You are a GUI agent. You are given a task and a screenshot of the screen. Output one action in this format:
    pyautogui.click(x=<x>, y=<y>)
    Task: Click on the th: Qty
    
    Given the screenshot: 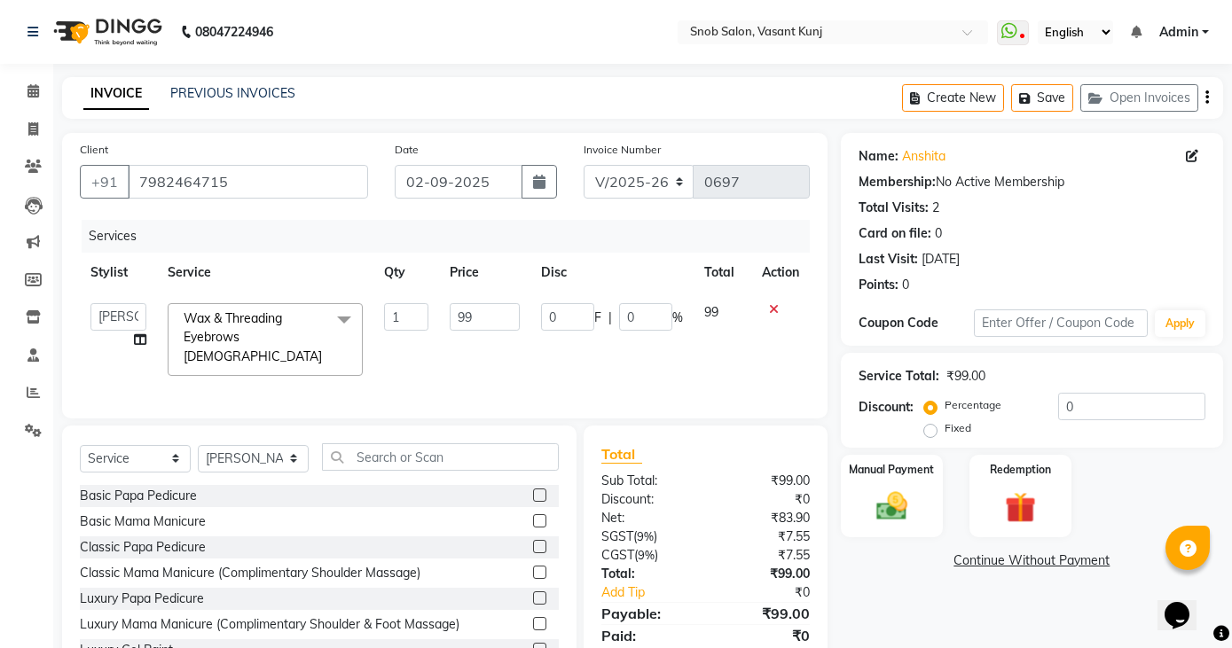 What is the action you would take?
    pyautogui.click(x=406, y=272)
    